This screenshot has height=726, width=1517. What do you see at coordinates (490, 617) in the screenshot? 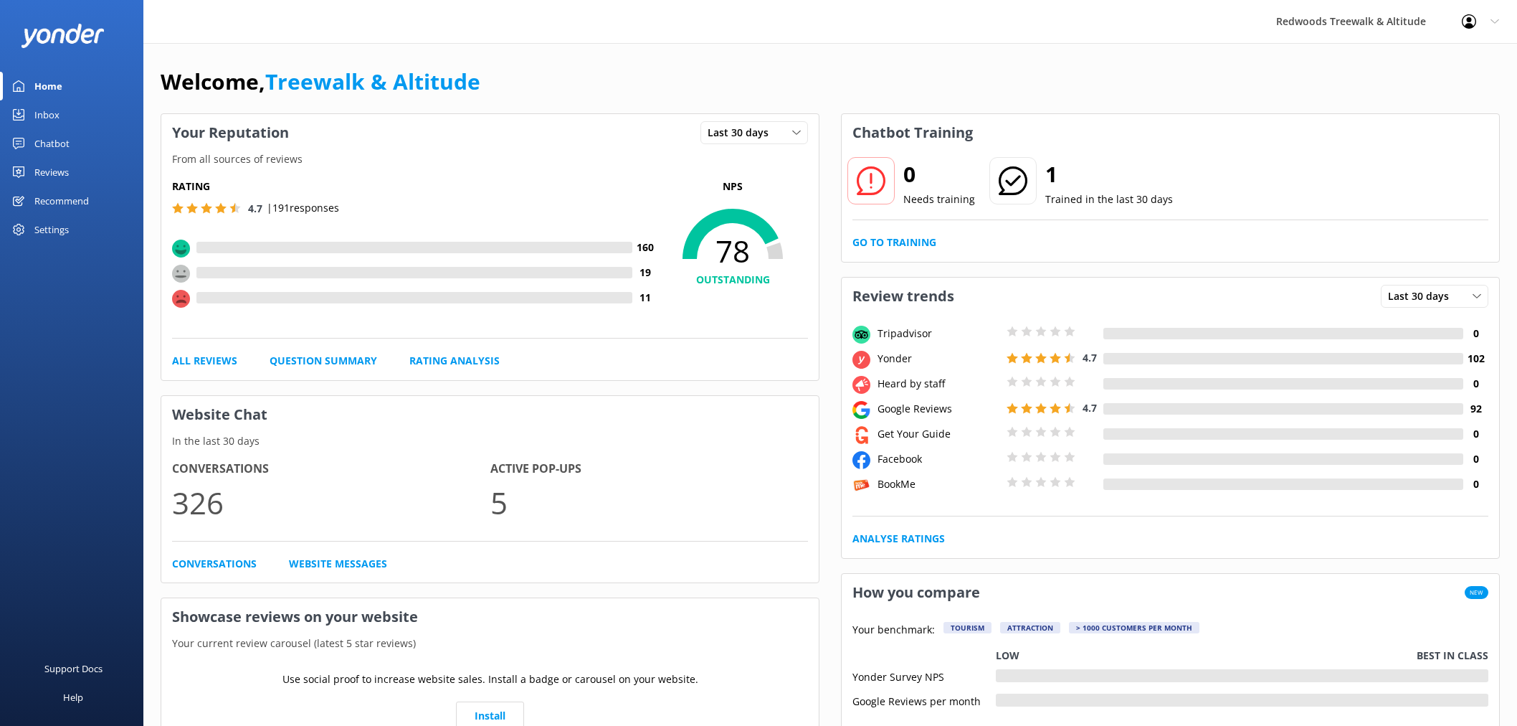
I see `h3: Showcase reviews on your website` at bounding box center [490, 617].